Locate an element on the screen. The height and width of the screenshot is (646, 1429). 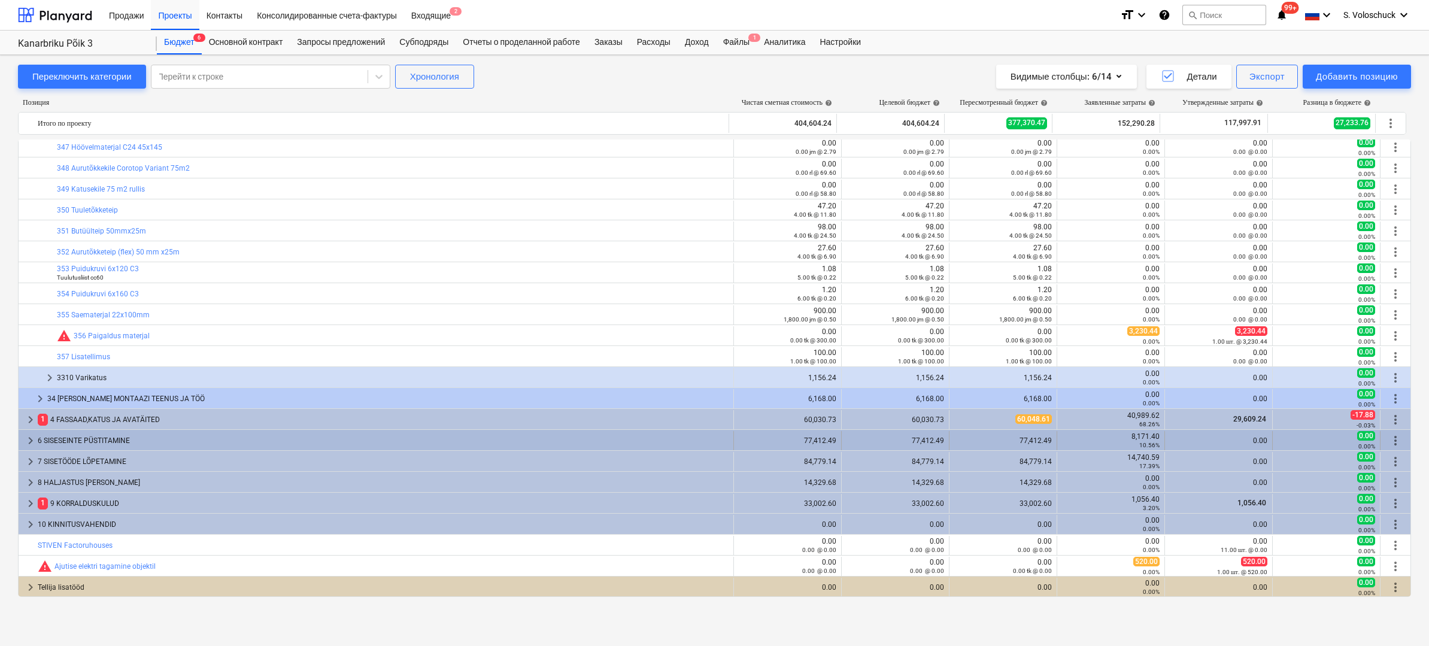
div: 8,171.40 is located at coordinates (1110, 441).